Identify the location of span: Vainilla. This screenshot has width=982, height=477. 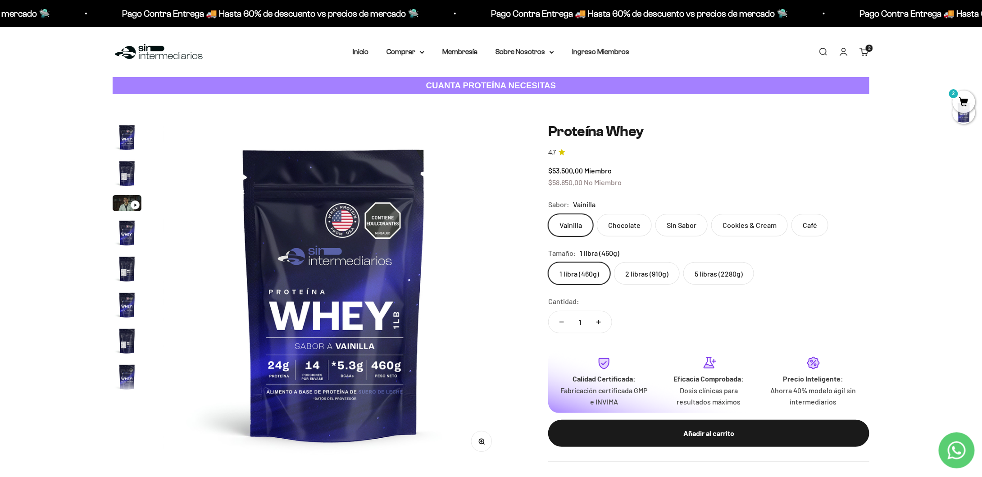
(584, 204).